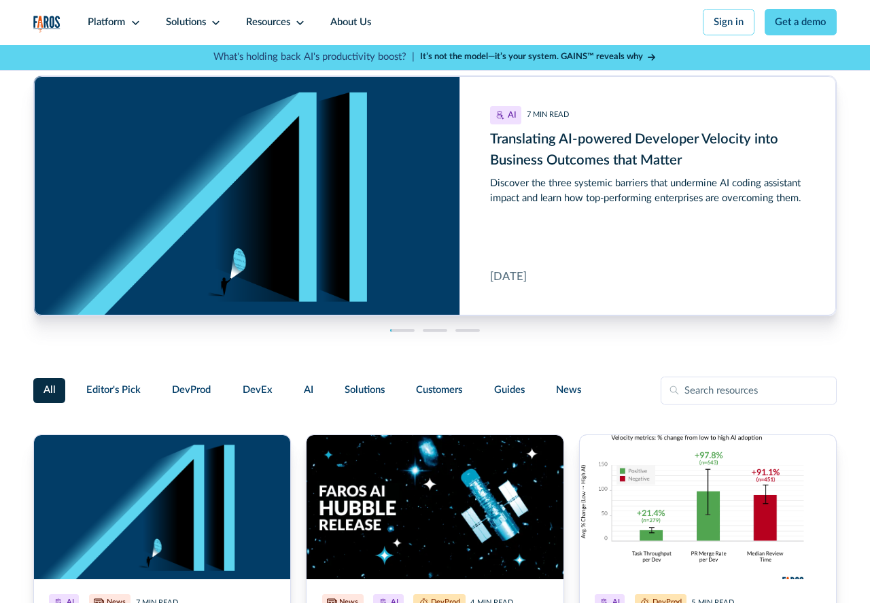  What do you see at coordinates (538, 56) in the screenshot?
I see `a: It’s not the model—it’s your system. GAINS™ reveals why` at bounding box center [538, 56].